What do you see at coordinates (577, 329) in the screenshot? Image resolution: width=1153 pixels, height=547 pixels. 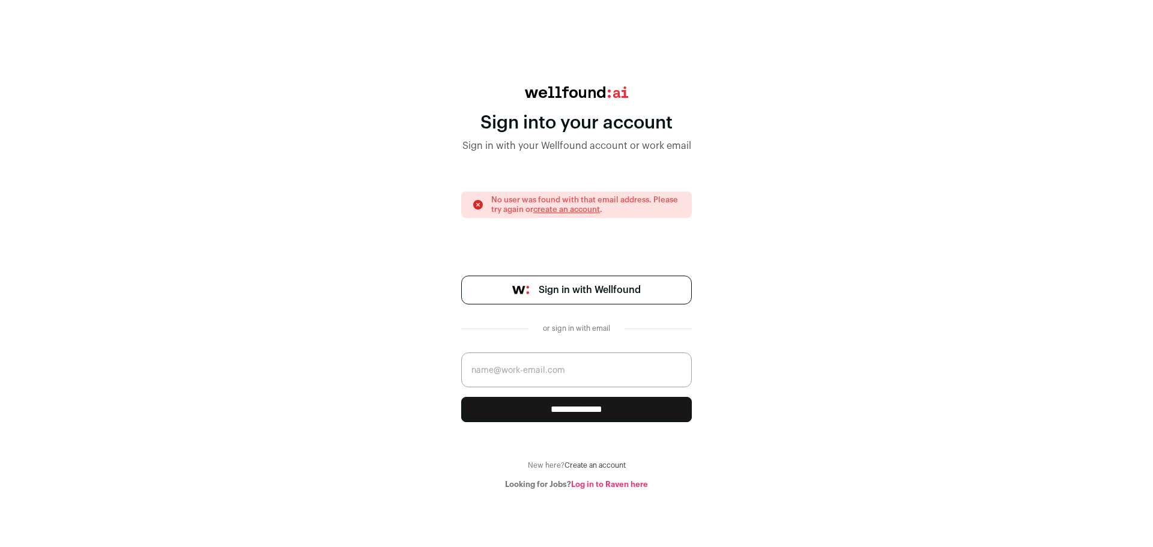 I see `div: or sign in with email` at bounding box center [577, 329].